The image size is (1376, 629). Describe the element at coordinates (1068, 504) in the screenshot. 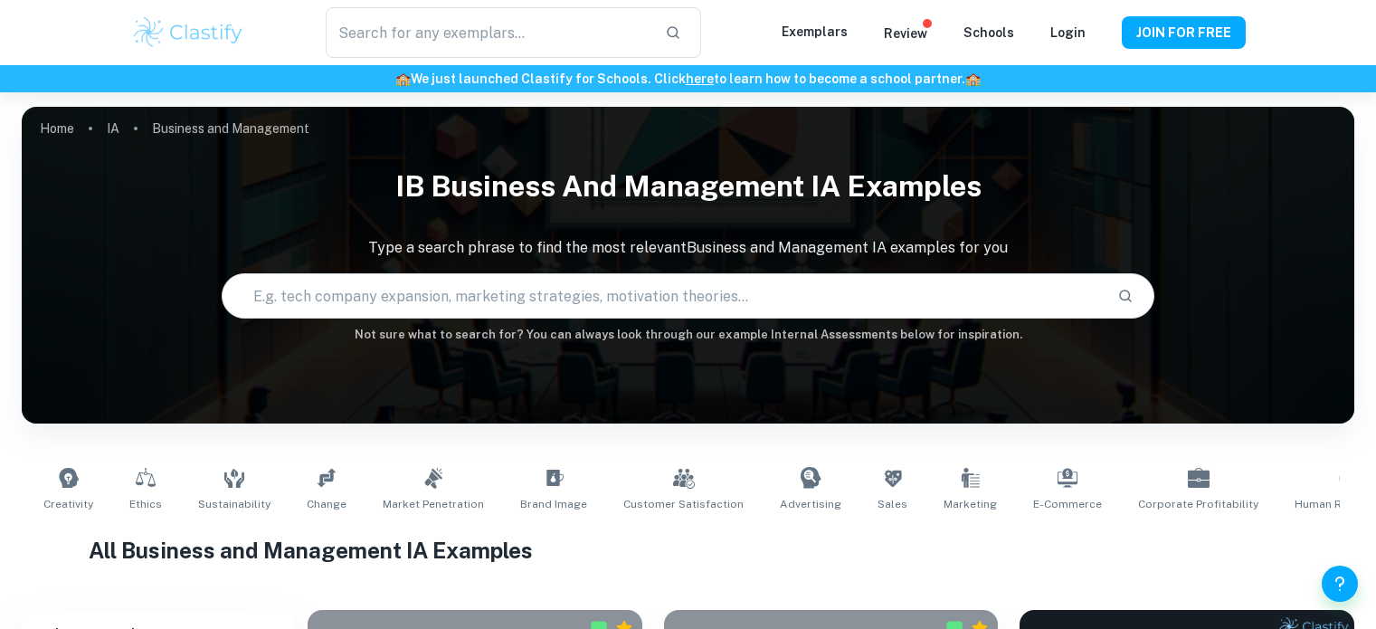

I see `span: E-commerce` at that location.